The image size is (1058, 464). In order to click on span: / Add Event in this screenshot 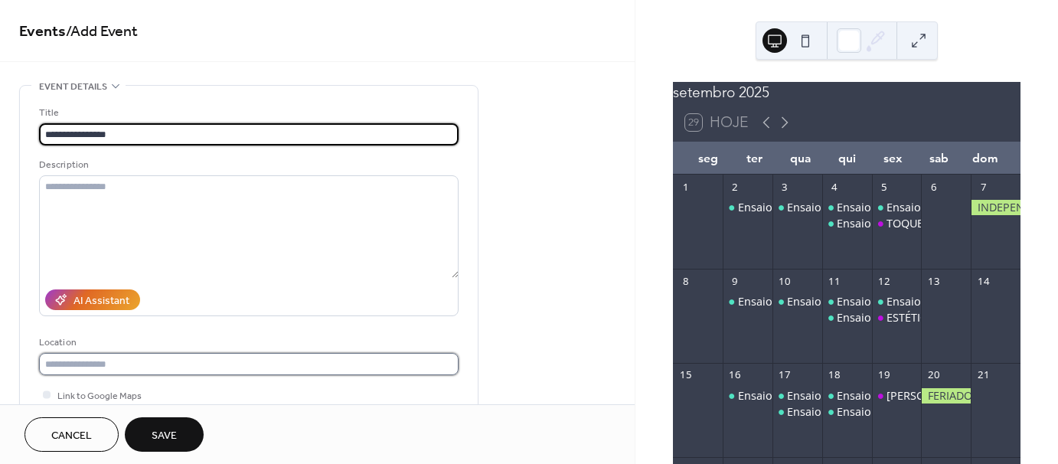, I will do `click(102, 31)`.